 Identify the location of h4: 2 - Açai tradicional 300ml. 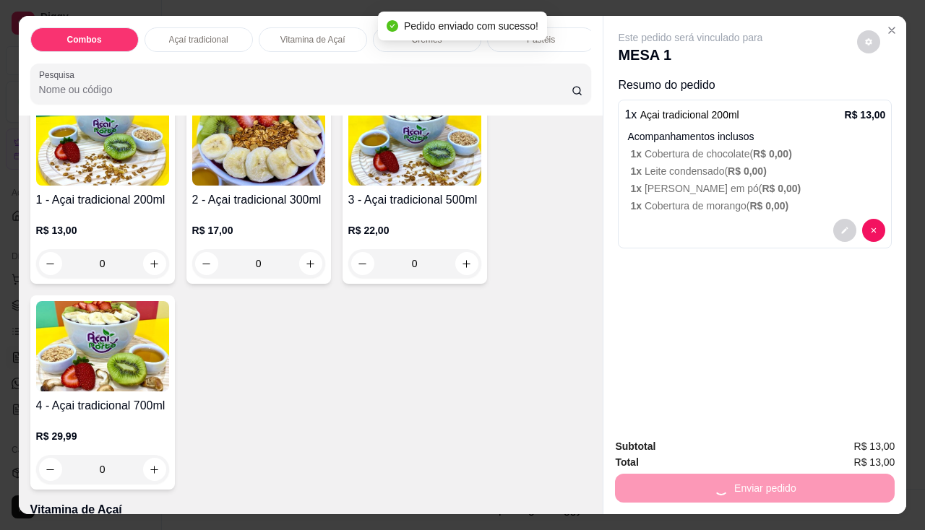
(259, 200).